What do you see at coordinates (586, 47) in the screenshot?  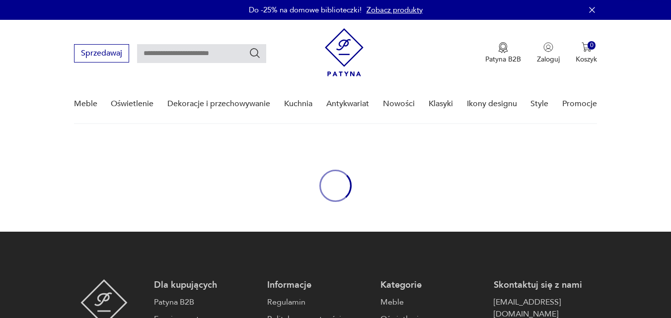 I see `img: Ikona koszyka` at bounding box center [586, 47].